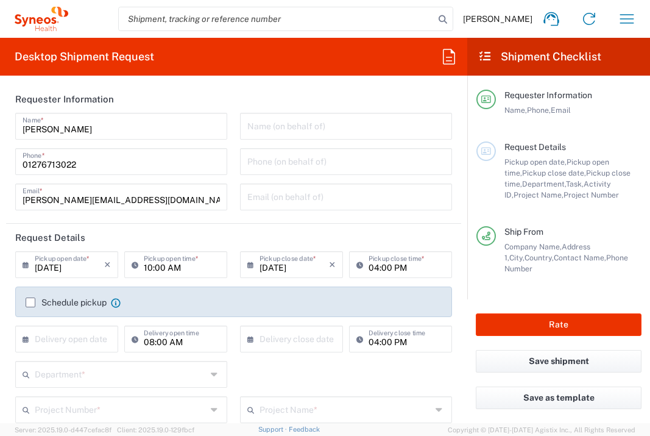  Describe the element at coordinates (560, 110) in the screenshot. I see `span: Email` at that location.